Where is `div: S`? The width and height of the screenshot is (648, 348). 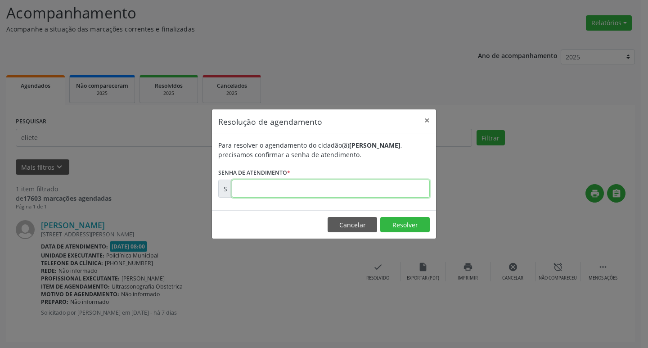
div: S is located at coordinates (225, 189).